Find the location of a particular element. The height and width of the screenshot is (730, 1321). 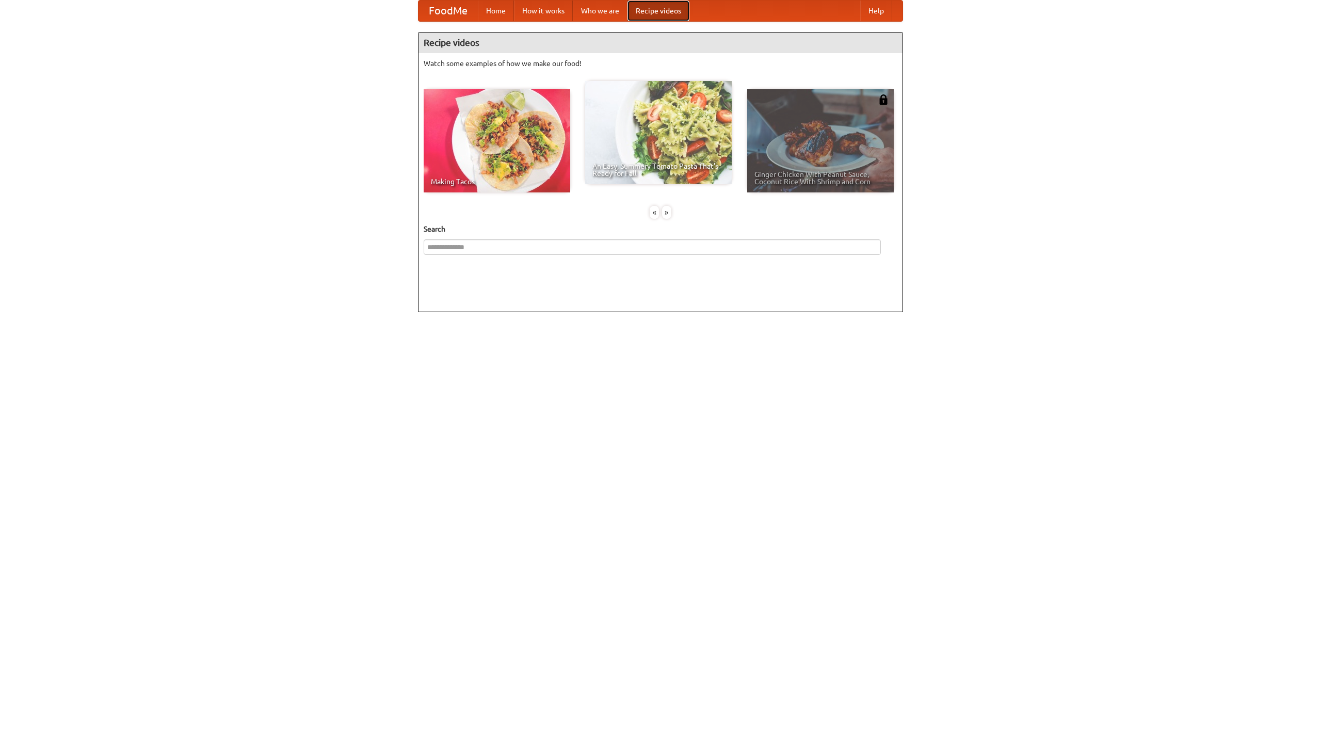

a: Making Tacos is located at coordinates (497, 141).